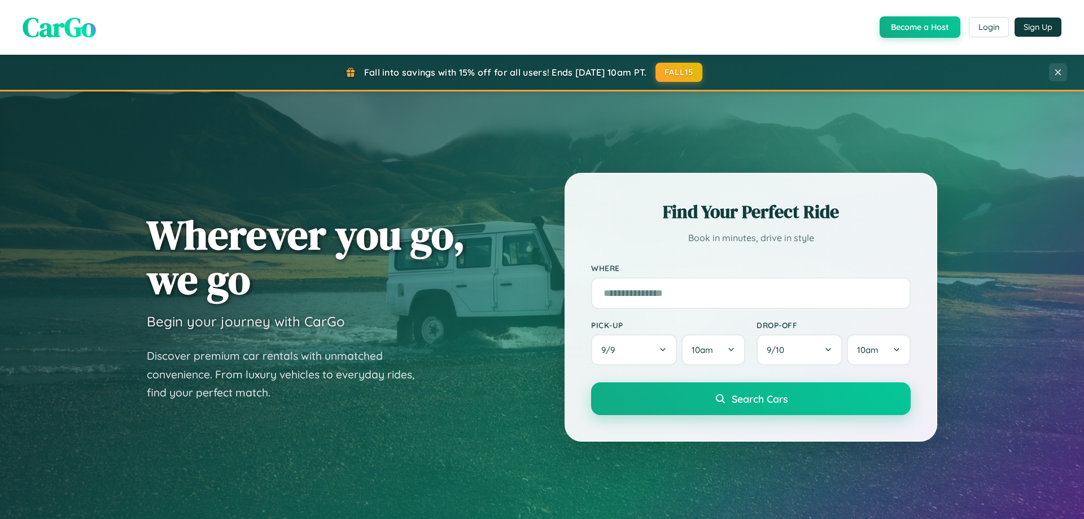 This screenshot has height=519, width=1084. What do you see at coordinates (751, 238) in the screenshot?
I see `p: Book in minutes, drive in style` at bounding box center [751, 238].